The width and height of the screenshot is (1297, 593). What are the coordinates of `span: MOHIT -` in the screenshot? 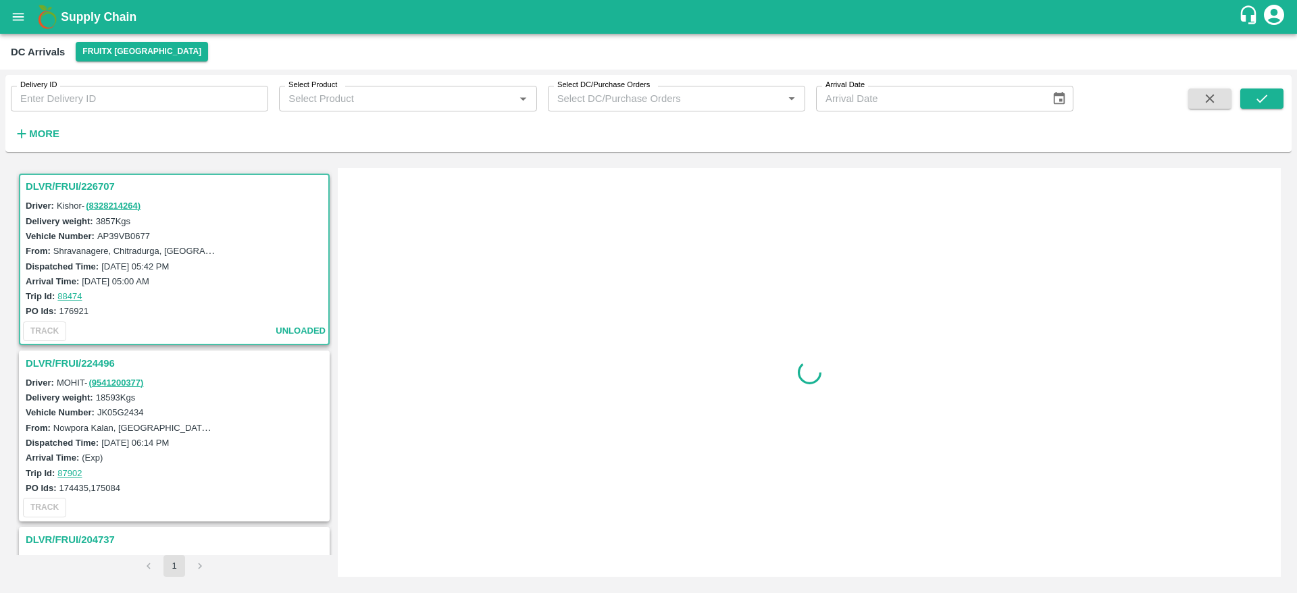 It's located at (101, 382).